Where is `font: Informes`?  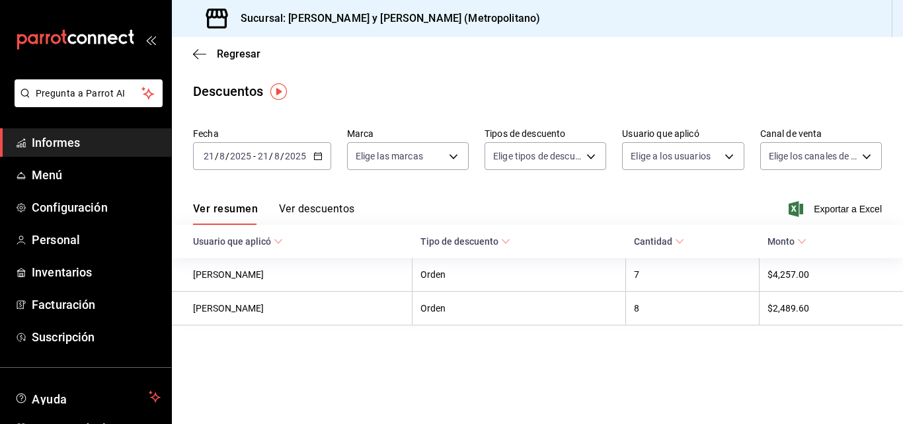 font: Informes is located at coordinates (56, 142).